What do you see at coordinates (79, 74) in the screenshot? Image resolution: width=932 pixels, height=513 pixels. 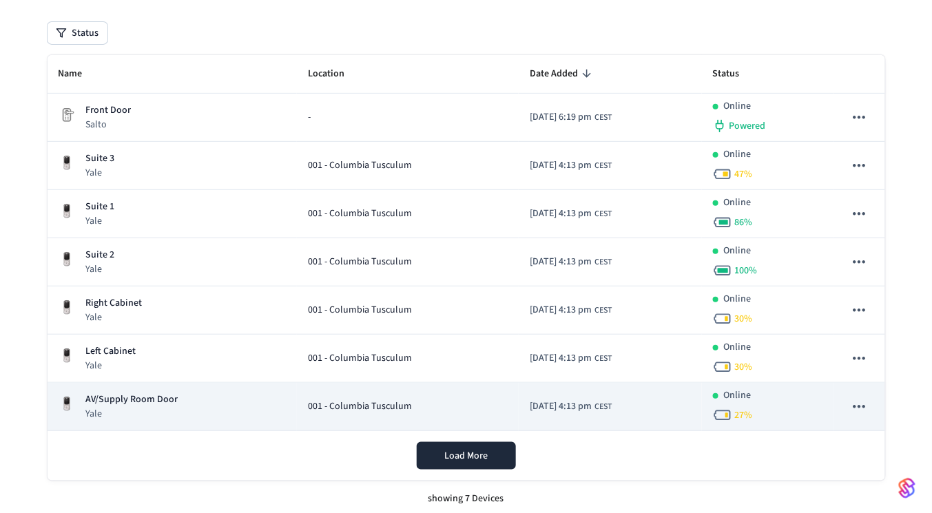 I see `span: Name` at bounding box center [79, 74].